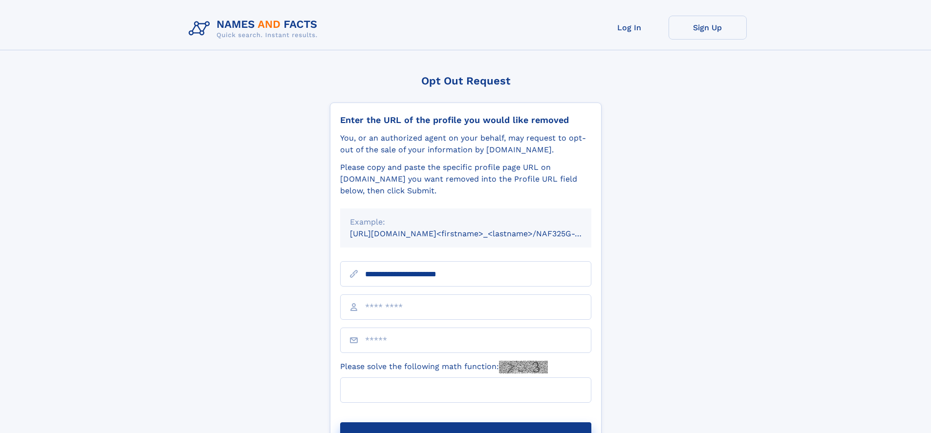 The height and width of the screenshot is (433, 931). I want to click on a: Log In, so click(629, 27).